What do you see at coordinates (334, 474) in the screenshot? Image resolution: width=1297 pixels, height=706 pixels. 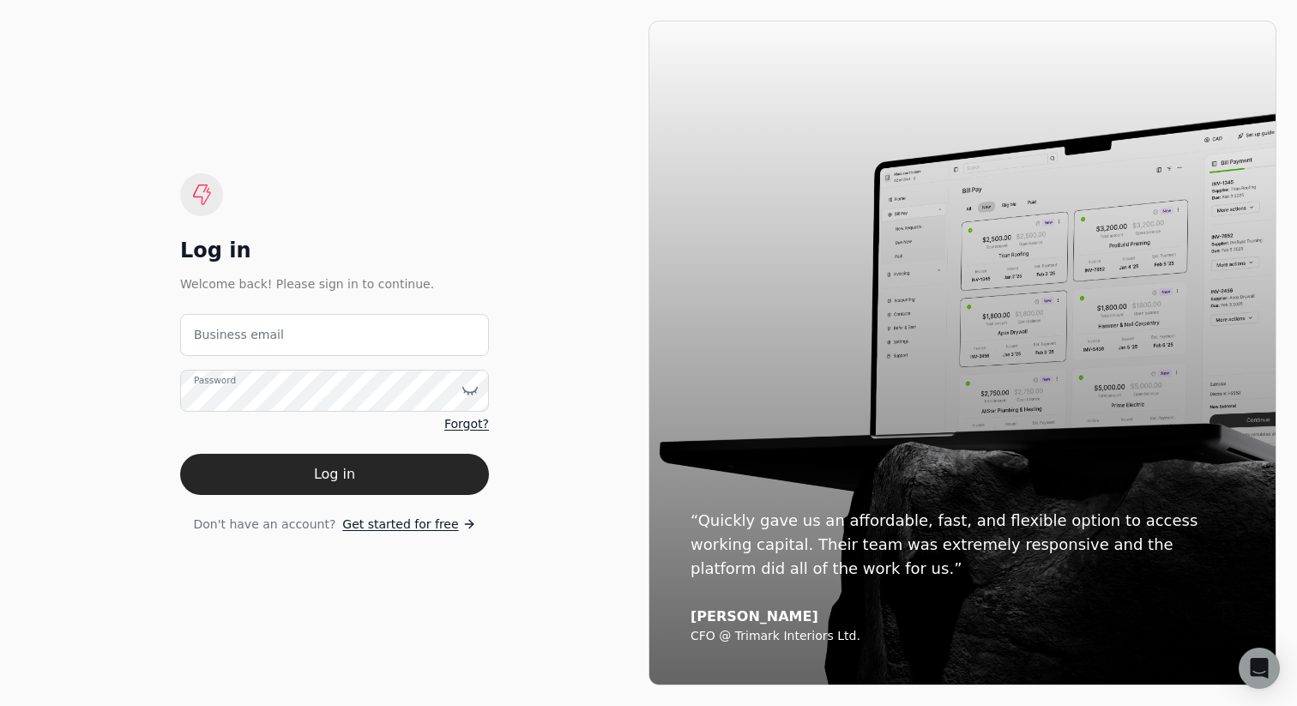 I see `button: Log in` at bounding box center [334, 474].